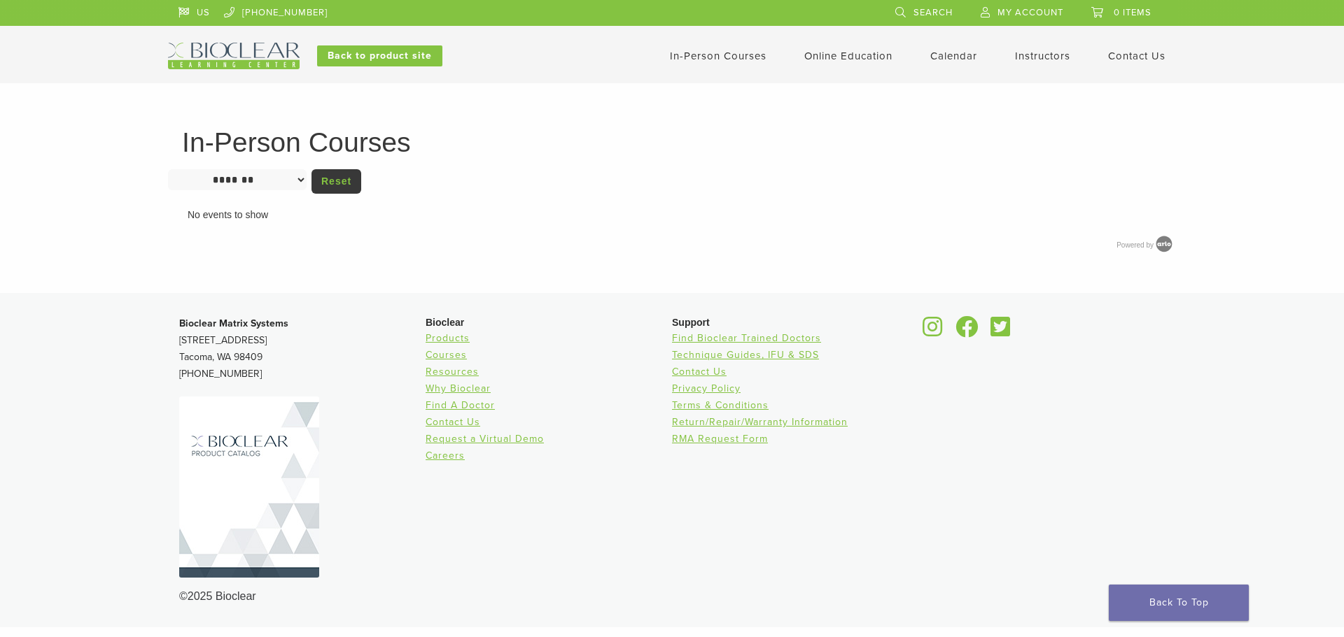 Image resolution: width=1344 pixels, height=637 pixels. Describe the element at coordinates (445, 456) in the screenshot. I see `a: Careers` at that location.